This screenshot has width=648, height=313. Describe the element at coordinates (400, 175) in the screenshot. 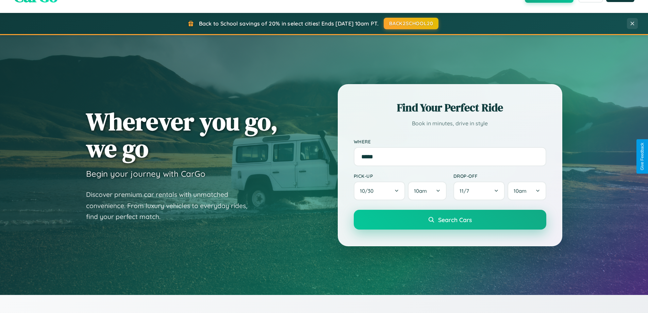

I see `label: Pick-up` at that location.